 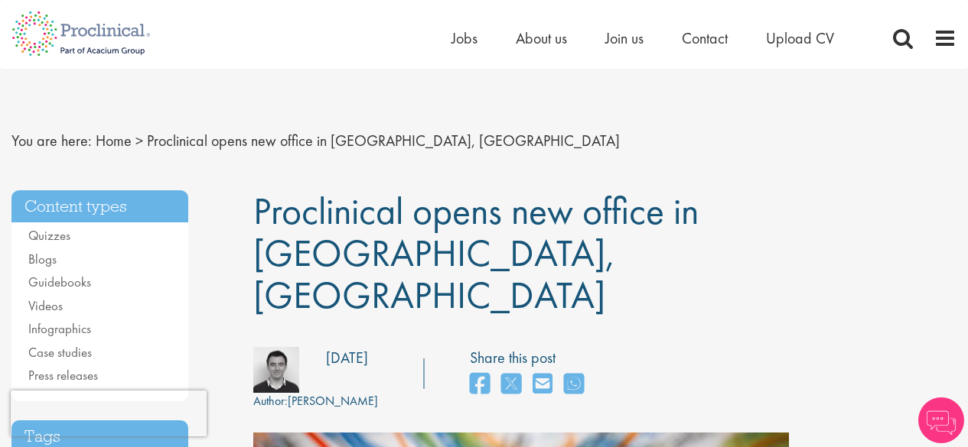 I want to click on a: Upload CV, so click(x=799, y=38).